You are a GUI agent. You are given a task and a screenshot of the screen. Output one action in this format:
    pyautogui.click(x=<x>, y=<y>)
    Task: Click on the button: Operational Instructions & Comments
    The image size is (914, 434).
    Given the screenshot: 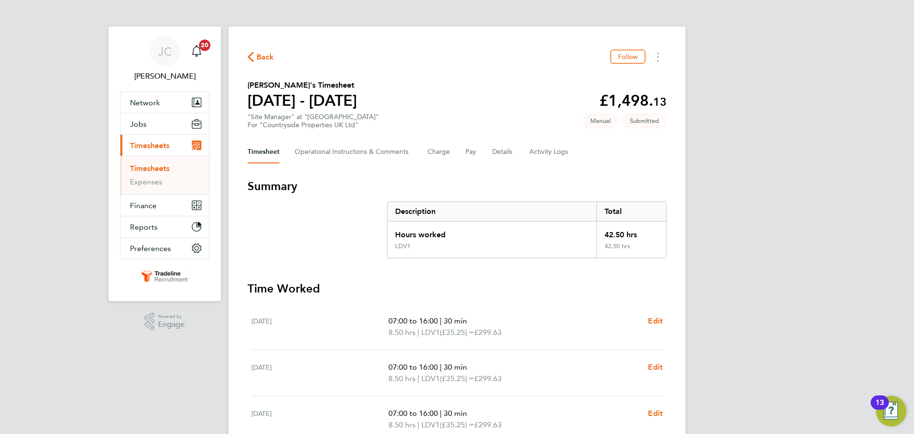 What is the action you would take?
    pyautogui.click(x=353, y=152)
    